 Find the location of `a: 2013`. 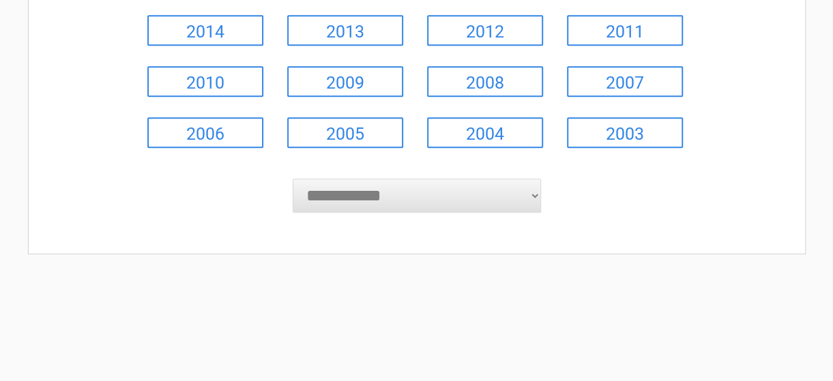

a: 2013 is located at coordinates (345, 30).